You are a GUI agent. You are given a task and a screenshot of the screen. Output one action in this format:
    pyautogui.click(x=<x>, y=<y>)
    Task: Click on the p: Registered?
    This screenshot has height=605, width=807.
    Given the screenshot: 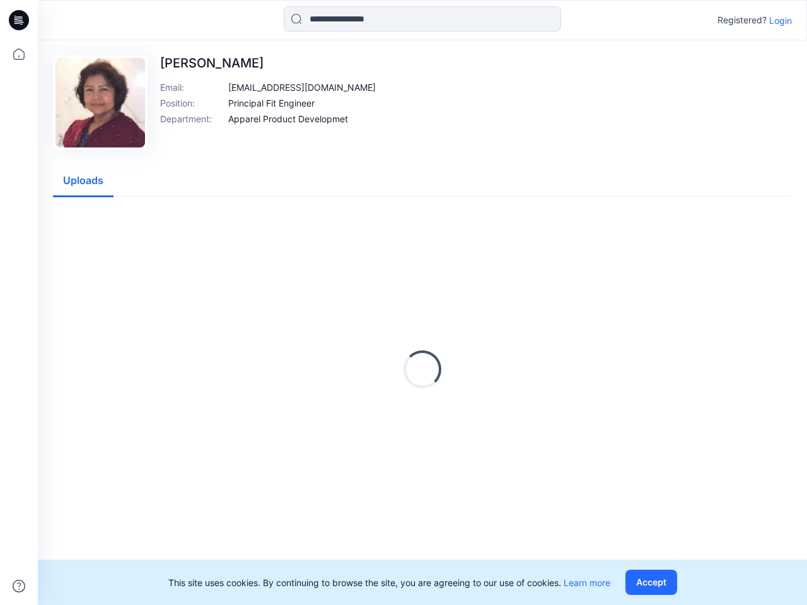 What is the action you would take?
    pyautogui.click(x=742, y=20)
    